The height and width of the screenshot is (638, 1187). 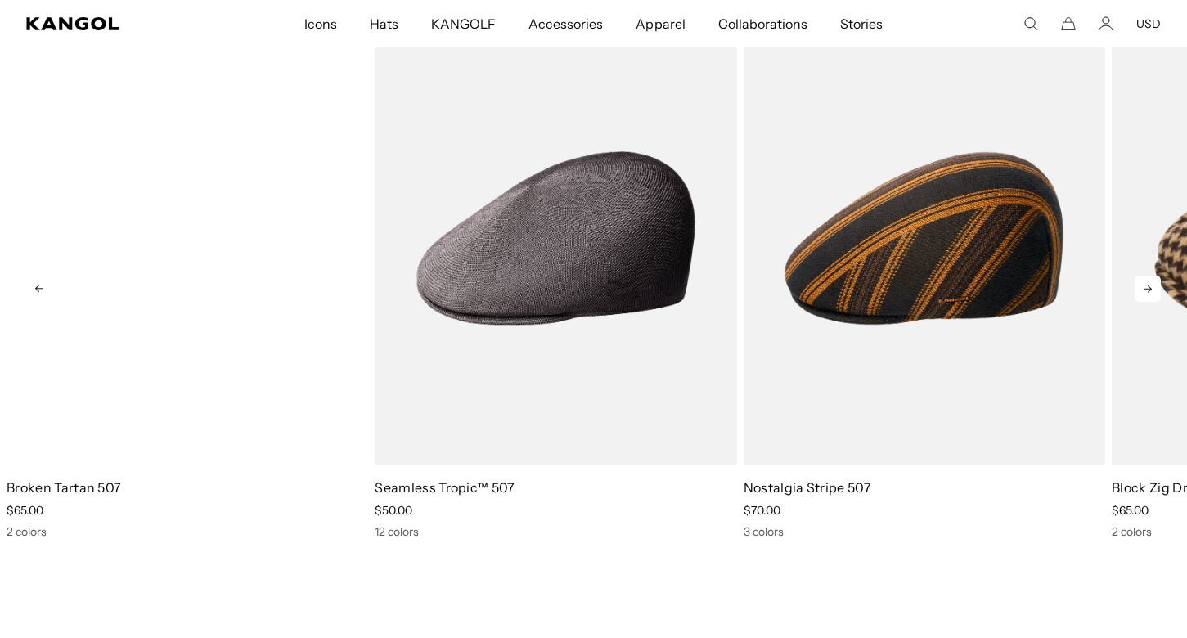 What do you see at coordinates (925, 238) in the screenshot?
I see `img: Nostalgia Stripe 507` at bounding box center [925, 238].